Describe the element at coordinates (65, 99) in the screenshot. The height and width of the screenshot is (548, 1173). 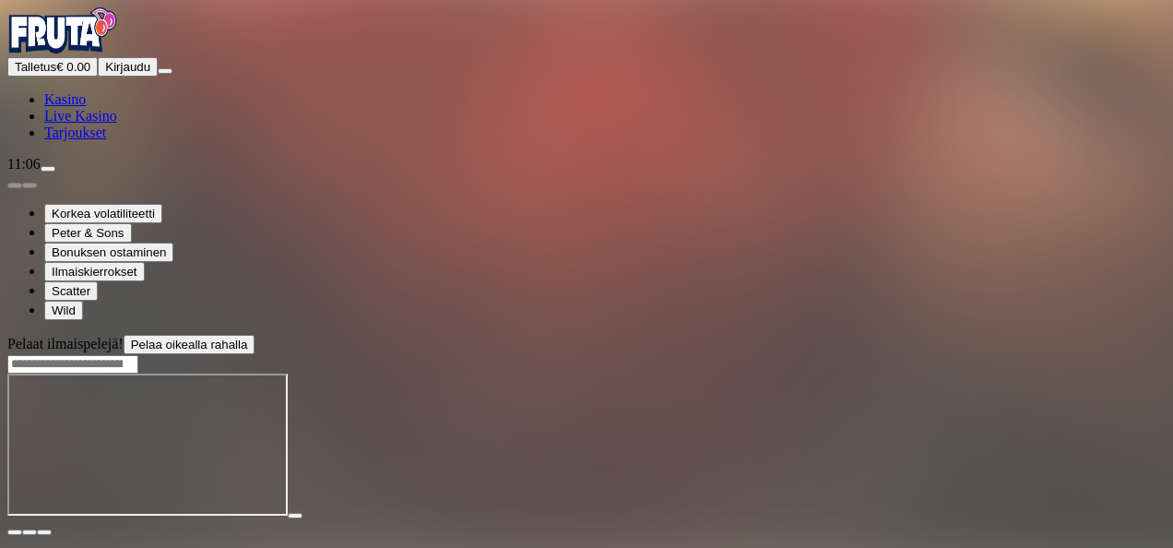
I see `span: Kasino` at that location.